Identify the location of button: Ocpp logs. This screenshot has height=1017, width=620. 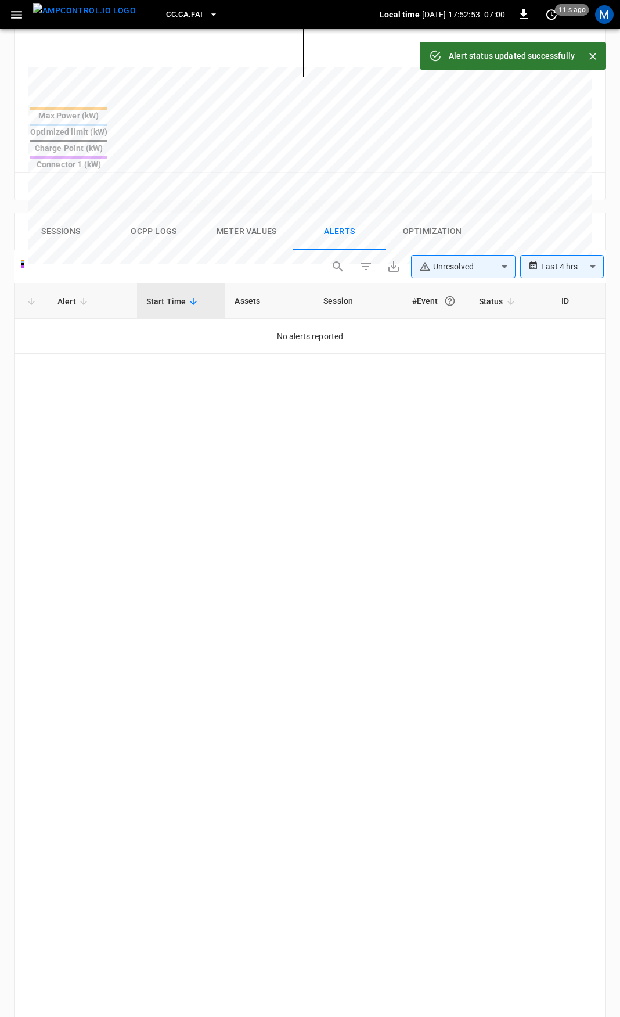
(154, 232).